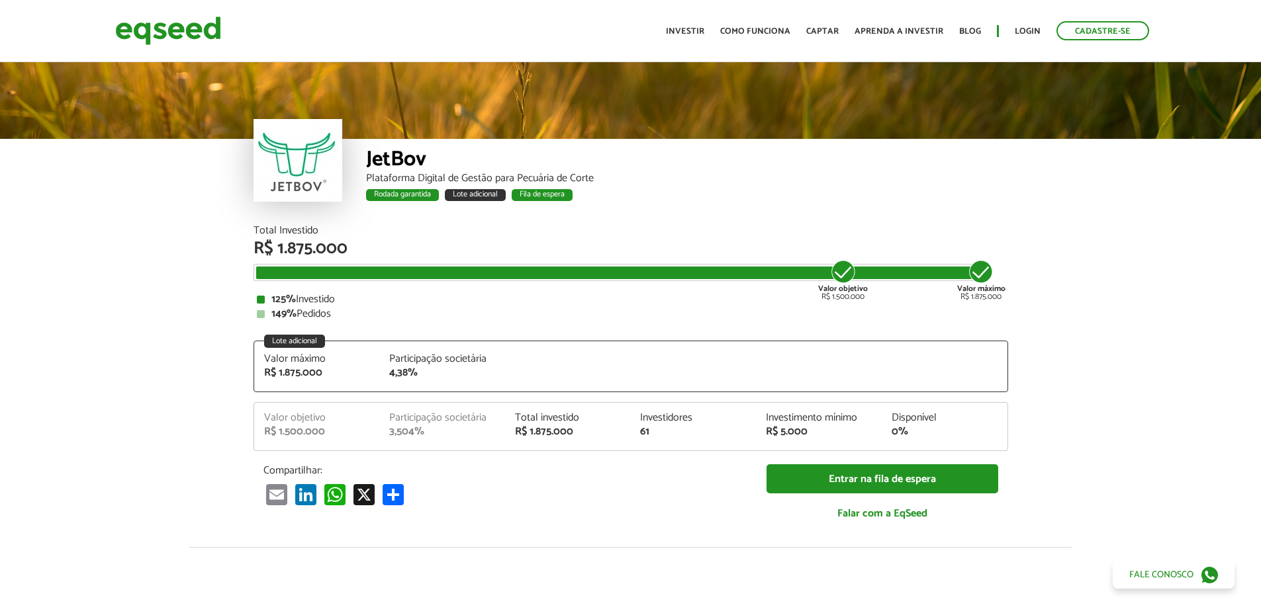  I want to click on a: Share, so click(393, 494).